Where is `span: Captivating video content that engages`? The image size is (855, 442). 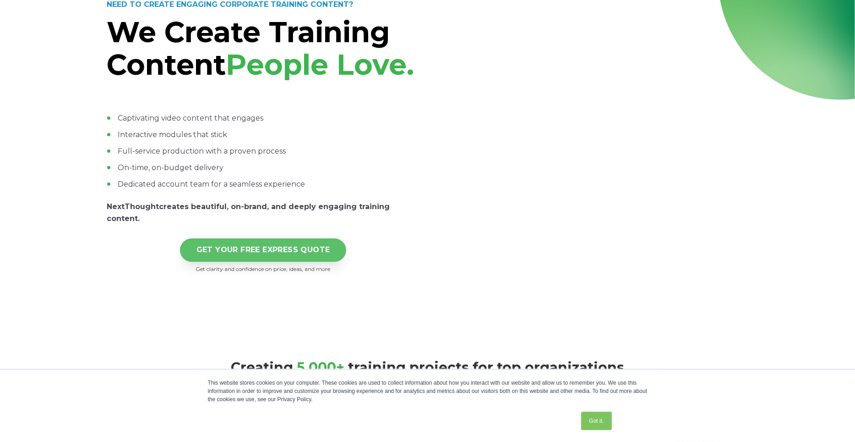
span: Captivating video content that engages is located at coordinates (191, 118).